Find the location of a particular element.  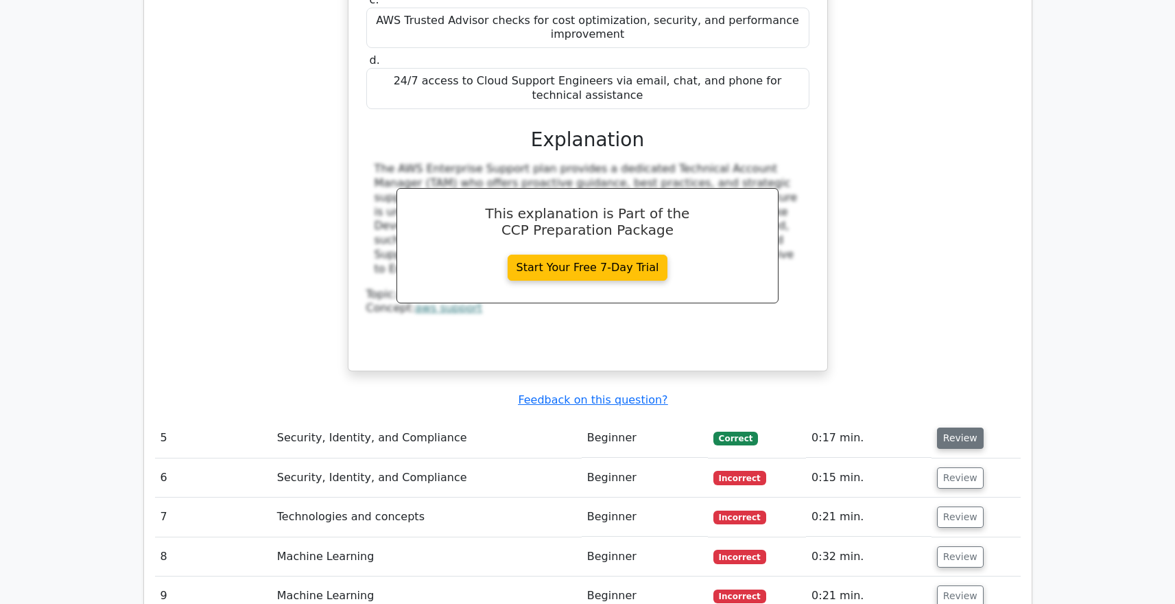

span: d. is located at coordinates (375, 60).